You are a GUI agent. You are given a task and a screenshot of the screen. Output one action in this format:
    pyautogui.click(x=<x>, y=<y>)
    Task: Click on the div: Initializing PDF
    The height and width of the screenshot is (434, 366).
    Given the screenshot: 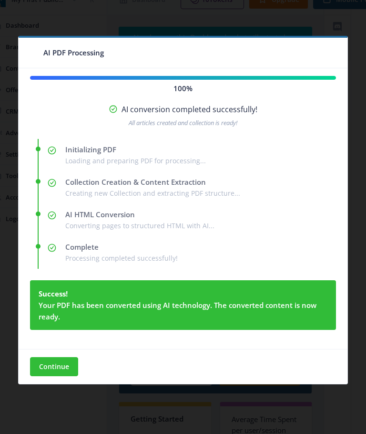 What is the action you would take?
    pyautogui.click(x=200, y=149)
    